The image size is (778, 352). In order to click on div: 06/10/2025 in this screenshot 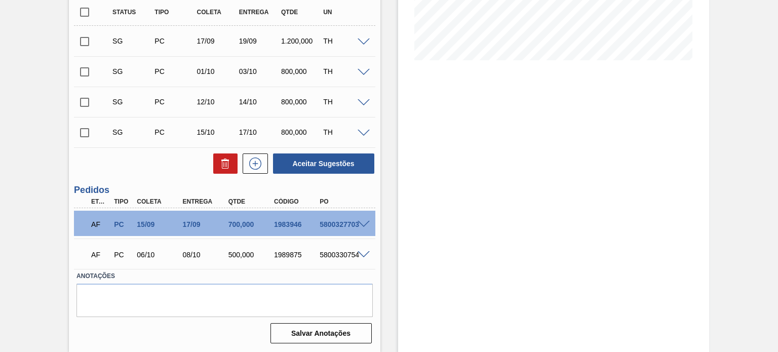, I will do `click(159, 255)`.